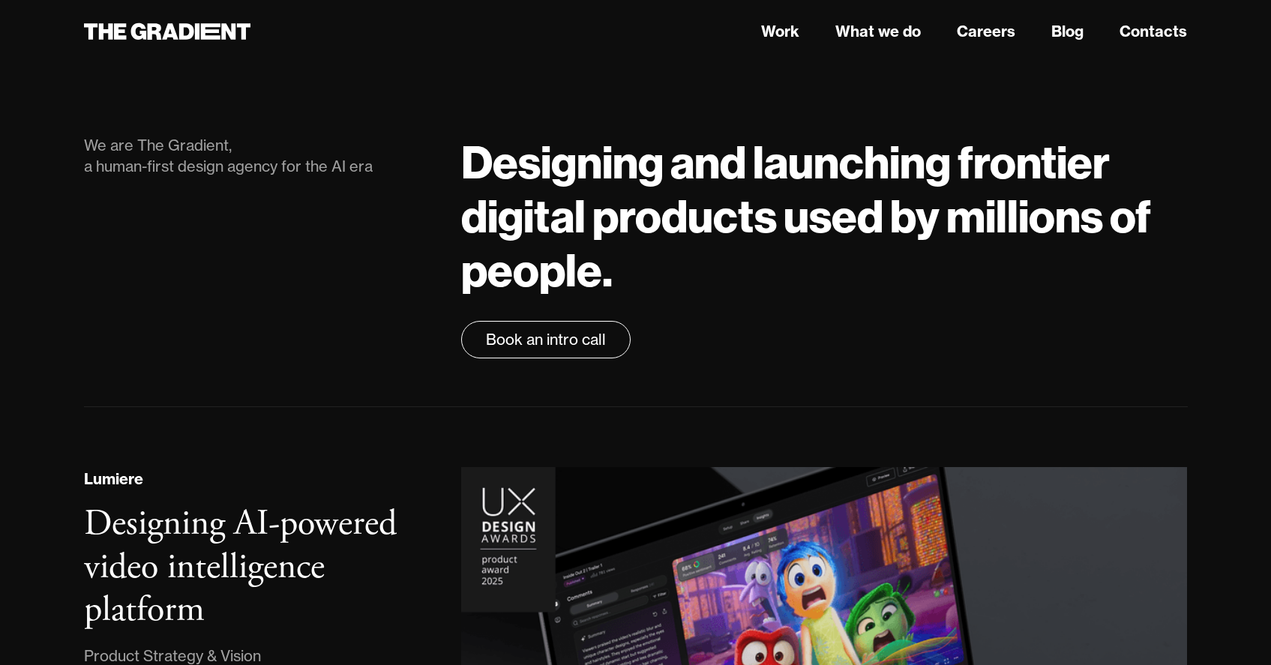  What do you see at coordinates (258, 156) in the screenshot?
I see `div: We are The Gradient, a human-first design agency for the AI era` at bounding box center [258, 156].